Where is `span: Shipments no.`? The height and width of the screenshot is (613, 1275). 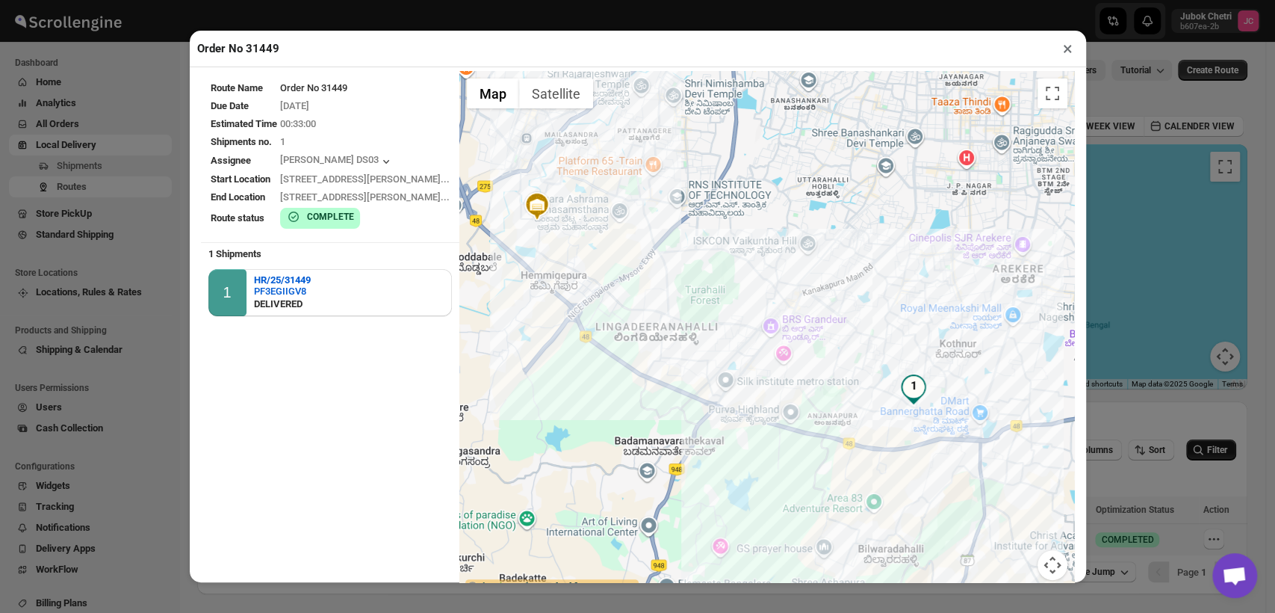
span: Shipments no. is located at coordinates (241, 141).